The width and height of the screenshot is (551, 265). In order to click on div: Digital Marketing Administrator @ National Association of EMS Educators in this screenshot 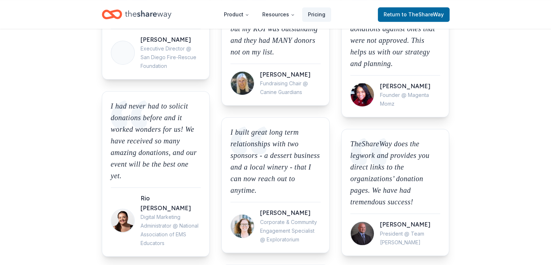, I will do `click(171, 230)`.